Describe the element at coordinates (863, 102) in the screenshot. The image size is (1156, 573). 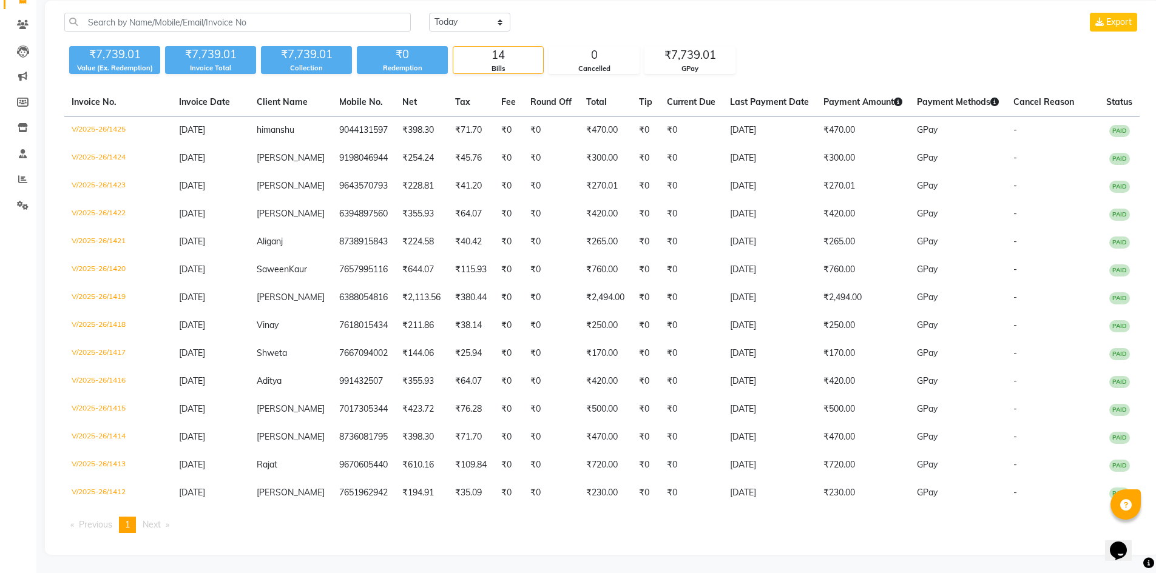
I see `span: Payment Amount` at that location.